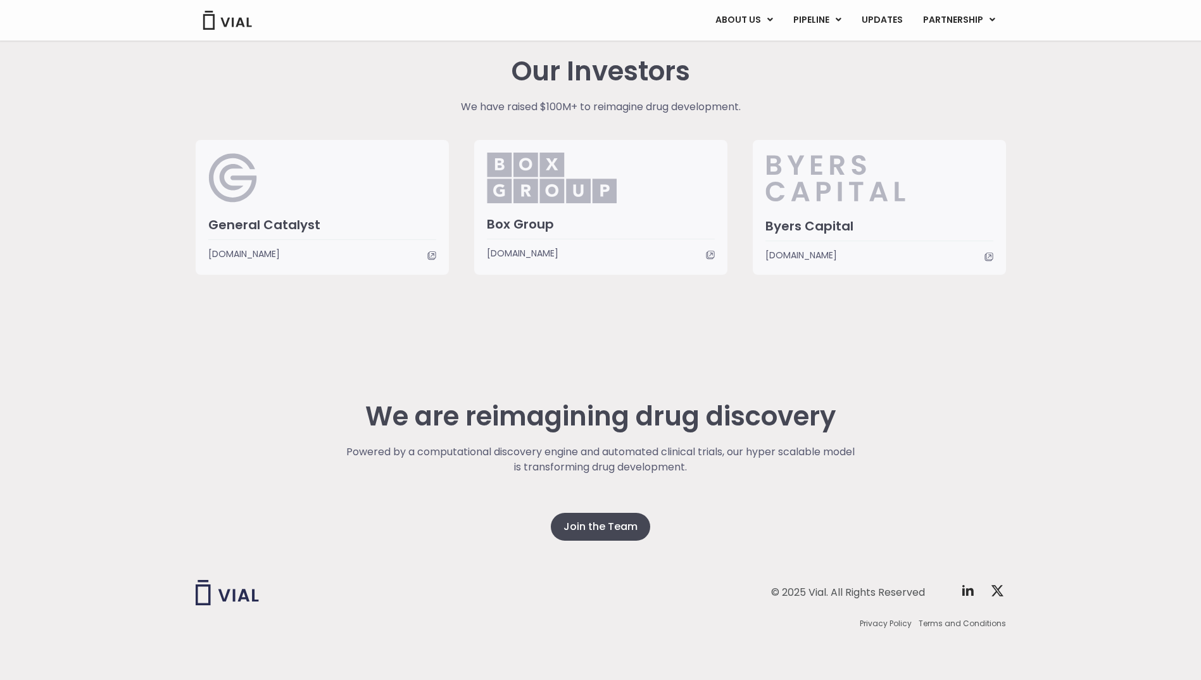 The height and width of the screenshot is (680, 1201). Describe the element at coordinates (600, 417) in the screenshot. I see `h2: We are reimagining drug discovery` at that location.